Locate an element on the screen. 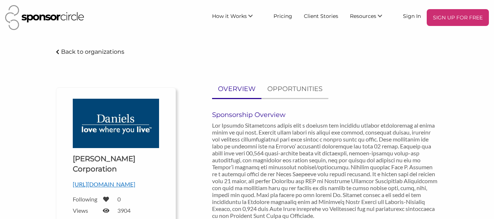  p: OVERVIEW is located at coordinates (236, 89).